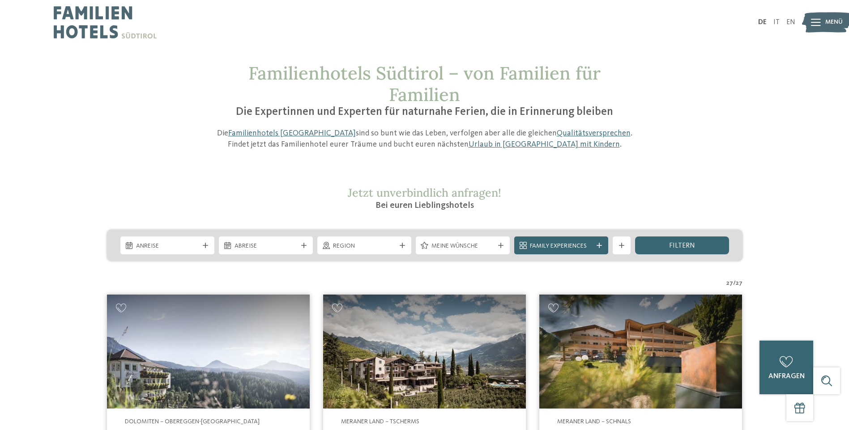 Image resolution: width=849 pixels, height=430 pixels. I want to click on span: Family Experiences, so click(561, 247).